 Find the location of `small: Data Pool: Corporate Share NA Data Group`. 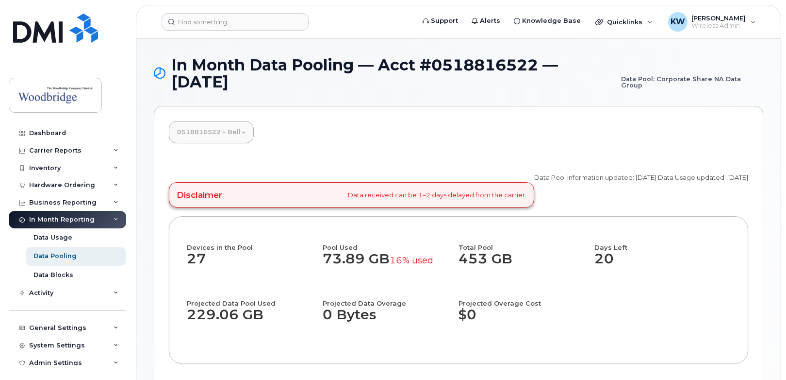

small: Data Pool: Corporate Share NA Data Group is located at coordinates (692, 72).